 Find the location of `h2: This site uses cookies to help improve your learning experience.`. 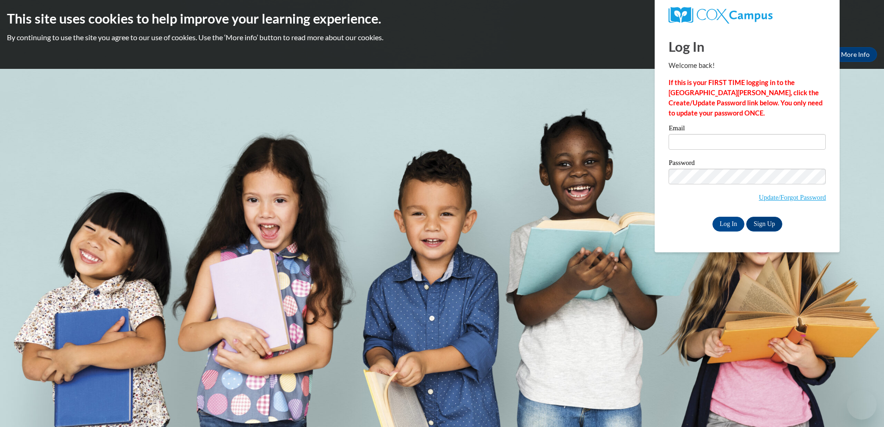

h2: This site uses cookies to help improve your learning experience. is located at coordinates (442, 18).